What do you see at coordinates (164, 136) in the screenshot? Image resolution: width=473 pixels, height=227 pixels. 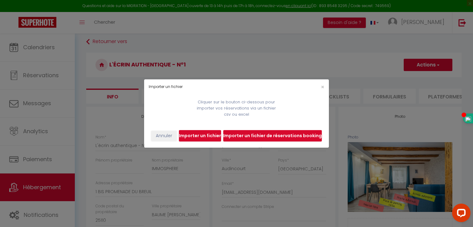 I see `button: Annuler` at bounding box center [164, 136].